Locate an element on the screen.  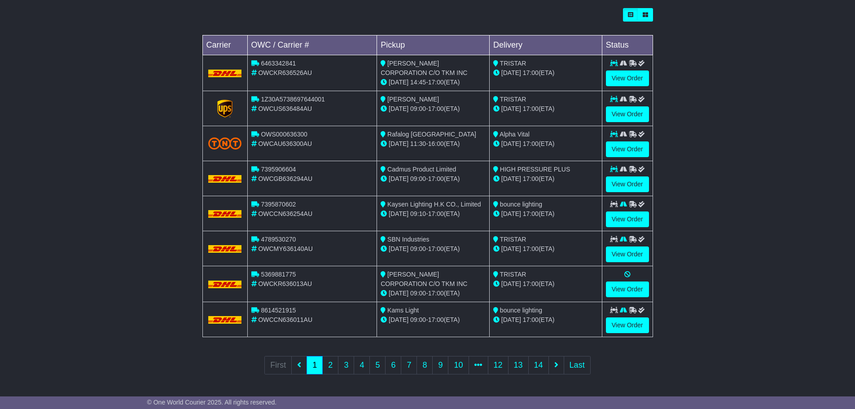
span: OWCCN636254AU is located at coordinates (285, 214).